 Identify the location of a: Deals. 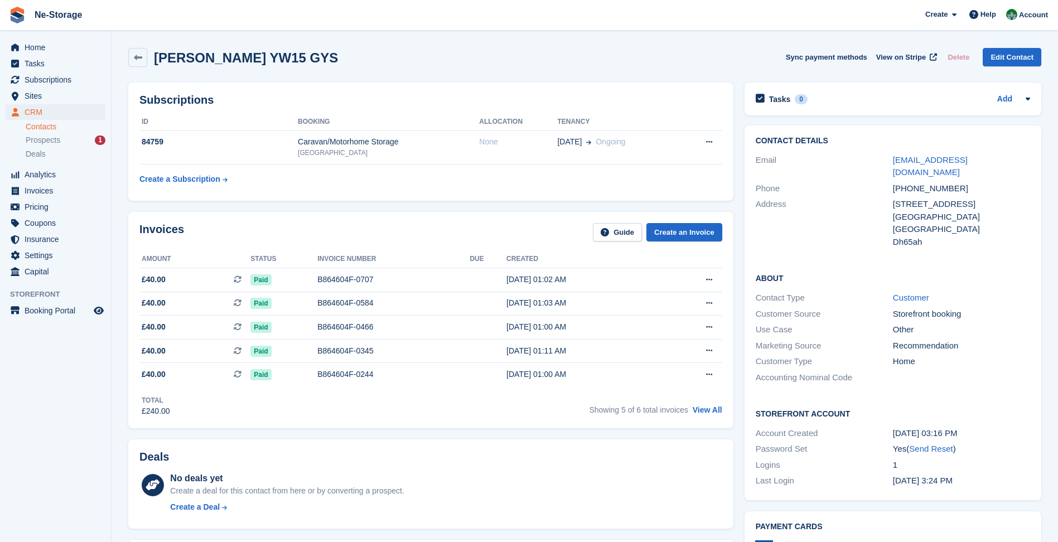
(65, 154).